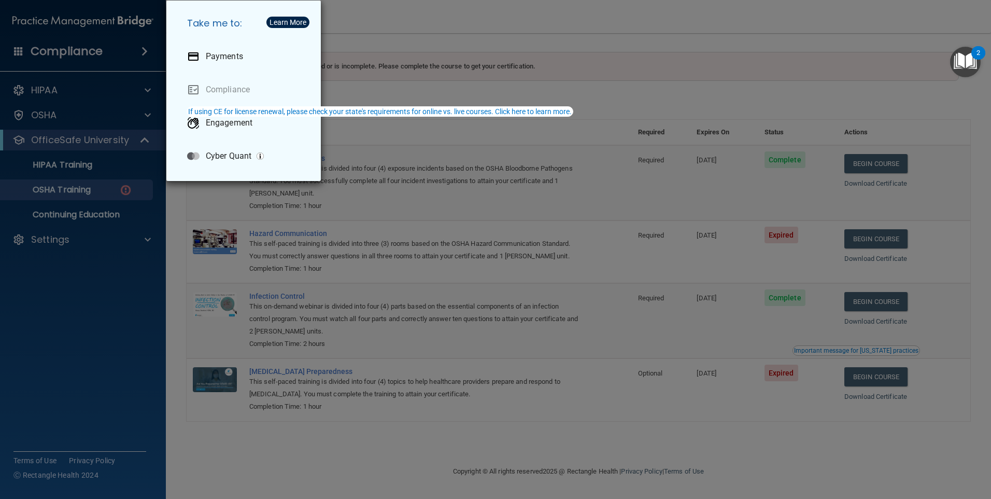 This screenshot has width=991, height=499. What do you see at coordinates (288, 22) in the screenshot?
I see `button: Learn More` at bounding box center [288, 22].